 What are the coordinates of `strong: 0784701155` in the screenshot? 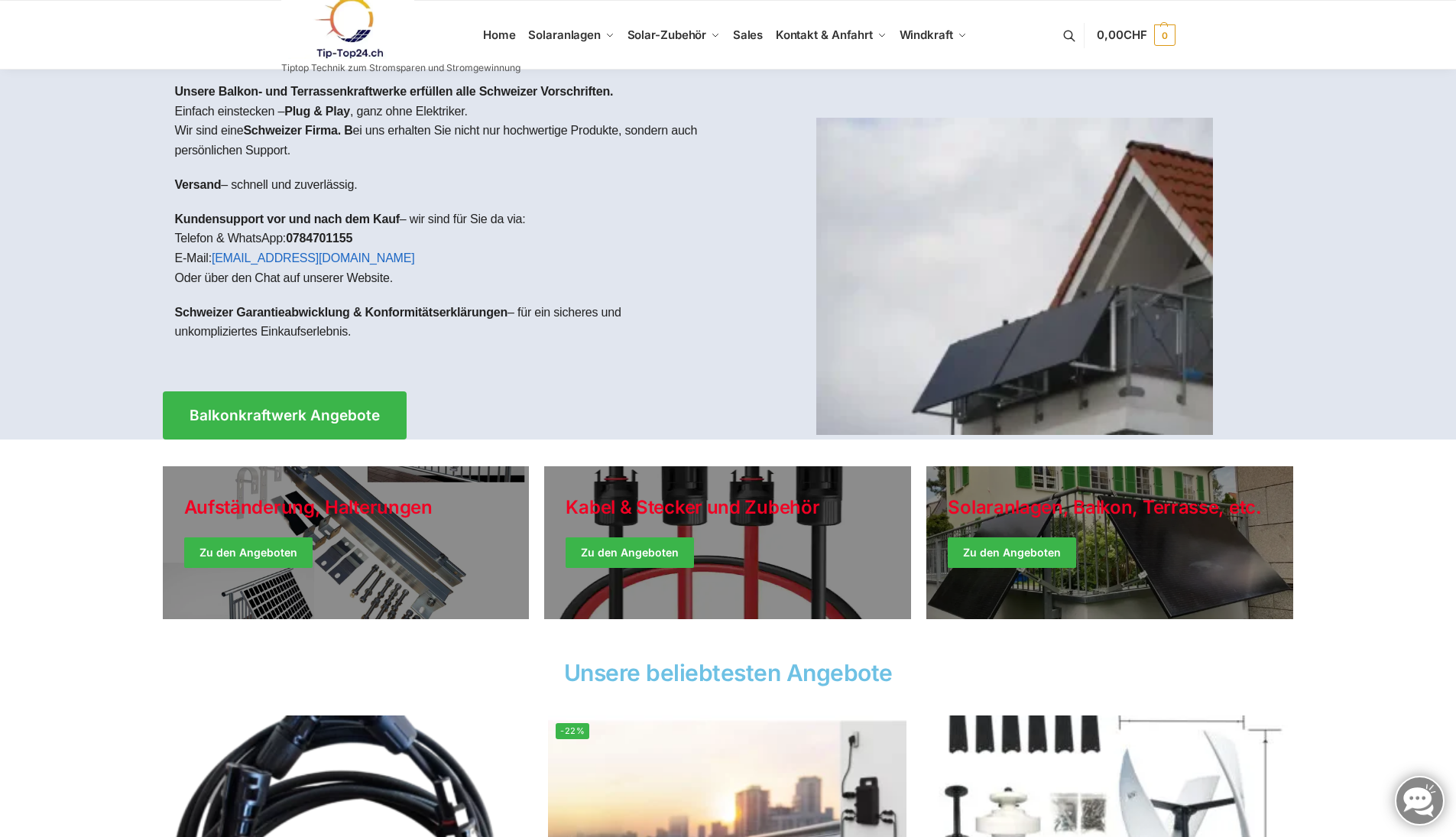 It's located at (319, 237).